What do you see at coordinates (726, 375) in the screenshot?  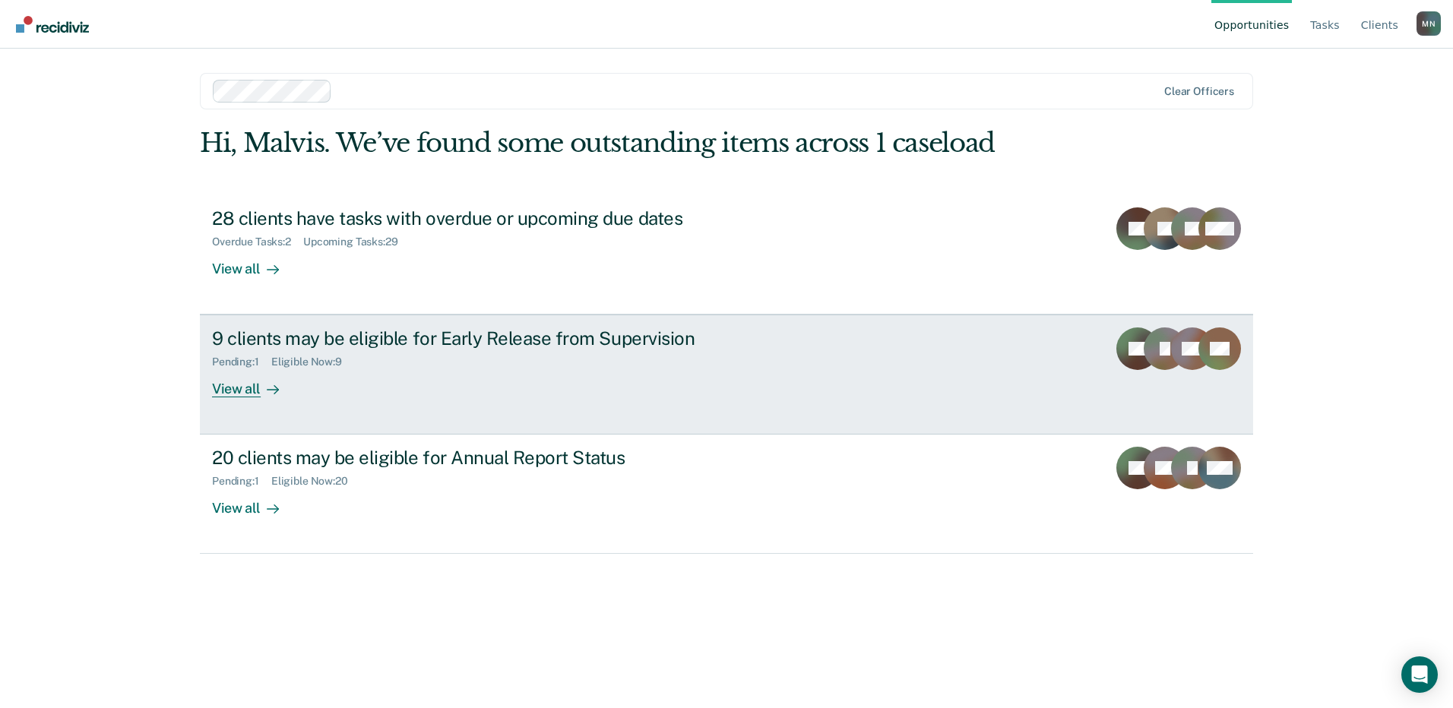 I see `a: 9 clients may be eligible for Early Release from SupervisionPending:1Eligible Now:9View all` at bounding box center [726, 375].